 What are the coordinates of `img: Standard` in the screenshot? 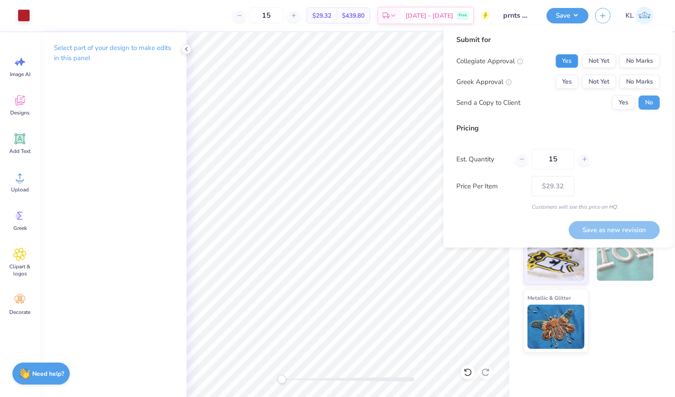 It's located at (556, 259).